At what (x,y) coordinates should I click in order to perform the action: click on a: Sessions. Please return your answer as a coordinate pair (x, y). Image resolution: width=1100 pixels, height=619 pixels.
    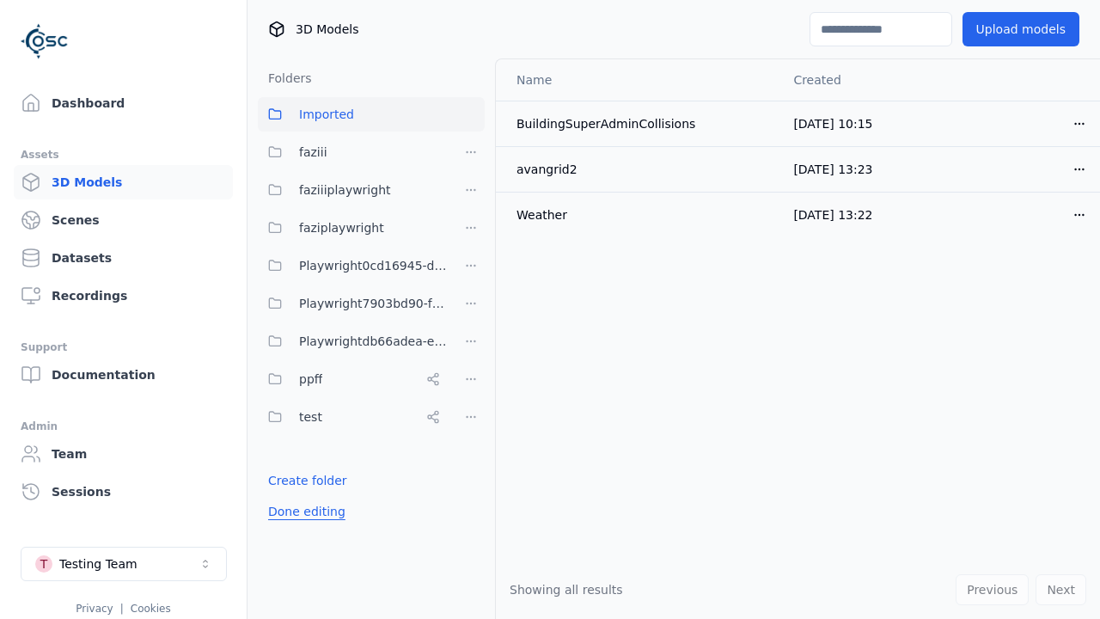
    Looking at the image, I should click on (123, 492).